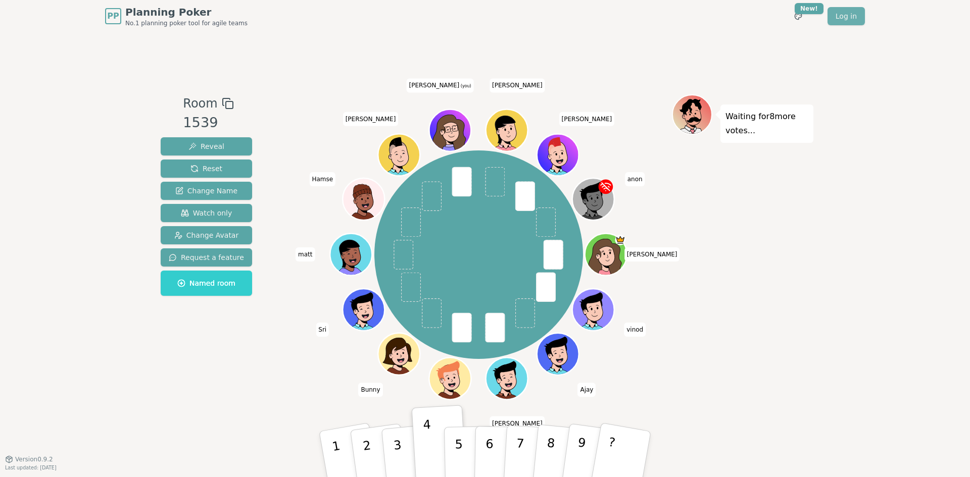 The width and height of the screenshot is (970, 477). I want to click on span: Change Name, so click(206, 191).